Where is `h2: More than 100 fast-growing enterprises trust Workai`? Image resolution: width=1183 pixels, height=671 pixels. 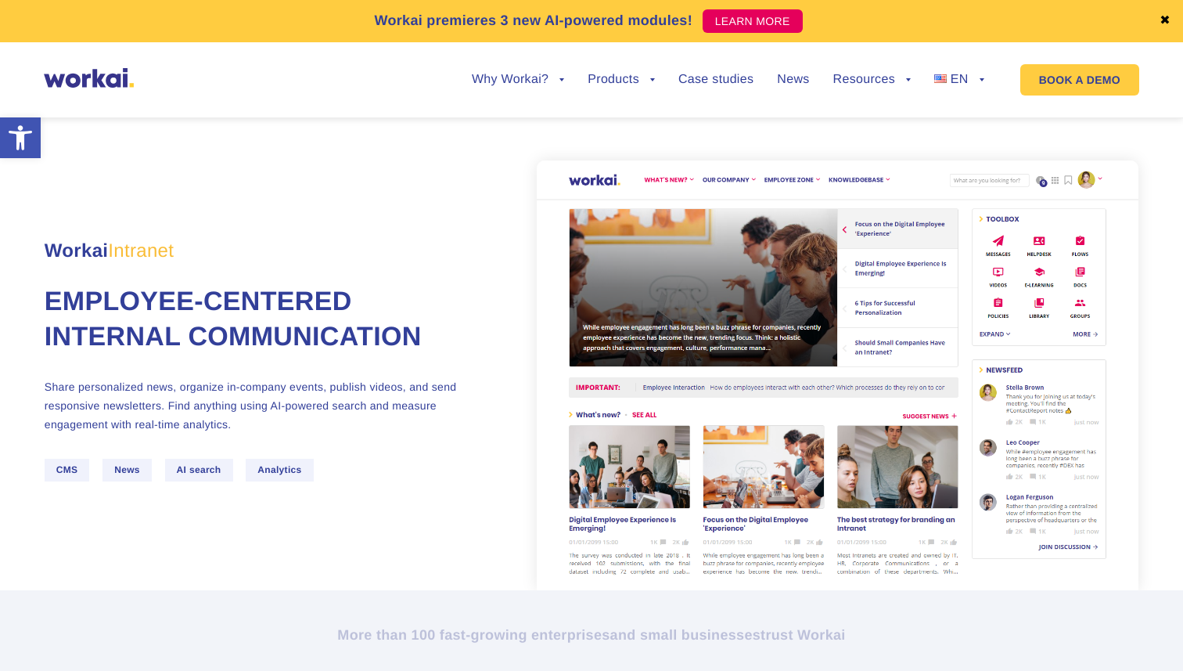
h2: More than 100 fast-growing enterprises trust Workai is located at coordinates (591, 635).